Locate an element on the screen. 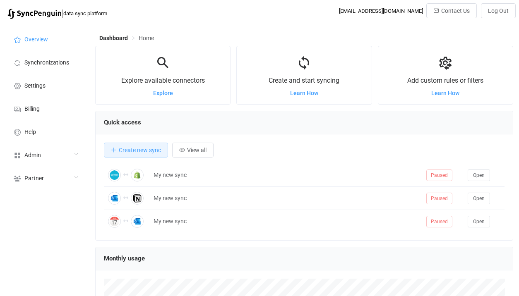 The image size is (519, 296). img: syncpenguin.svg is located at coordinates (34, 14).